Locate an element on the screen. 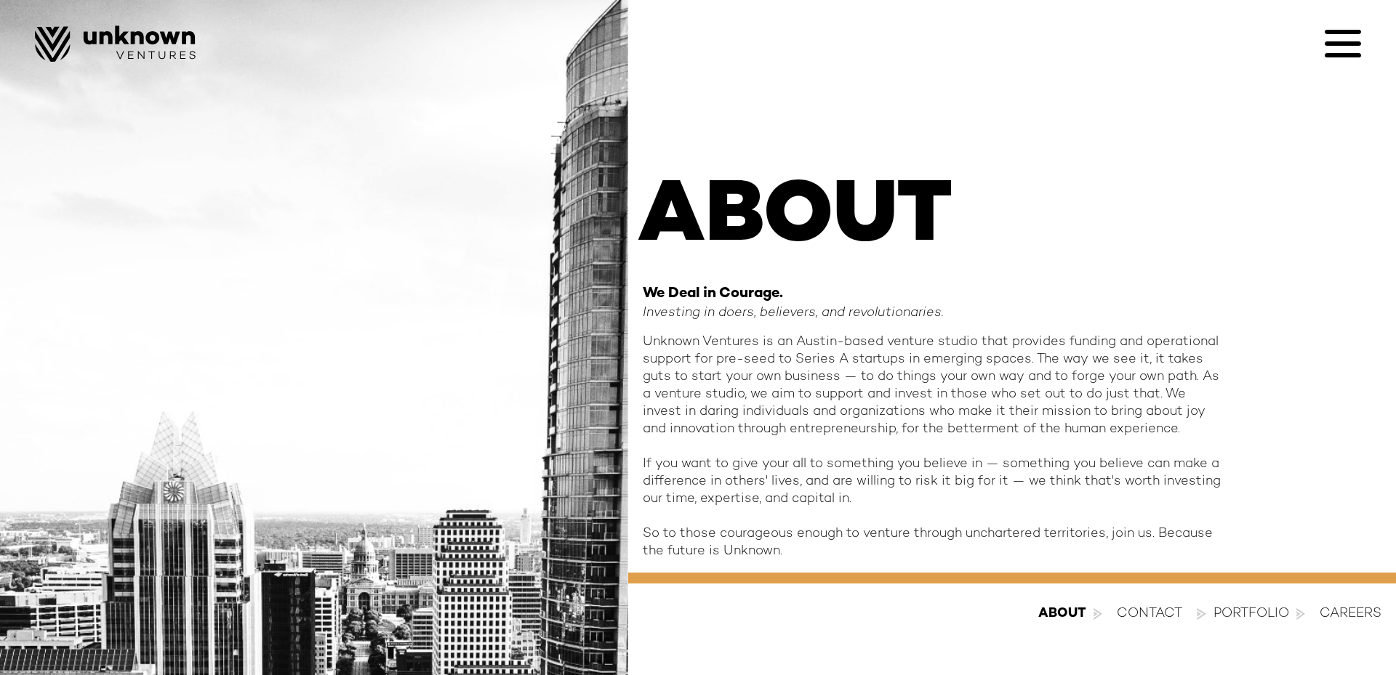 Image resolution: width=1396 pixels, height=675 pixels. a: Careers is located at coordinates (1350, 614).